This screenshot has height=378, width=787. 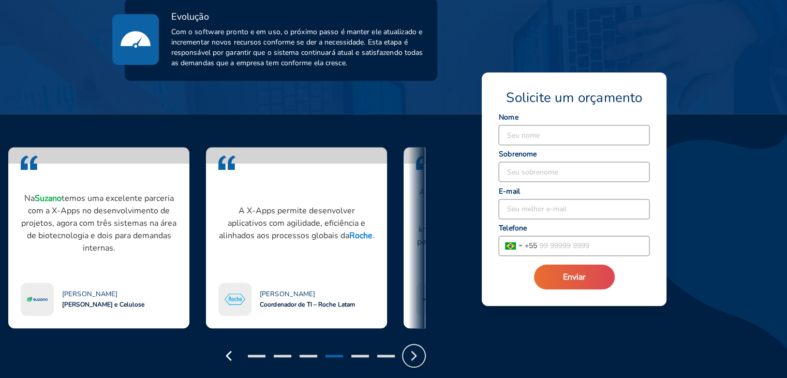 I want to click on img: method5_incremental.svg, so click(x=136, y=39).